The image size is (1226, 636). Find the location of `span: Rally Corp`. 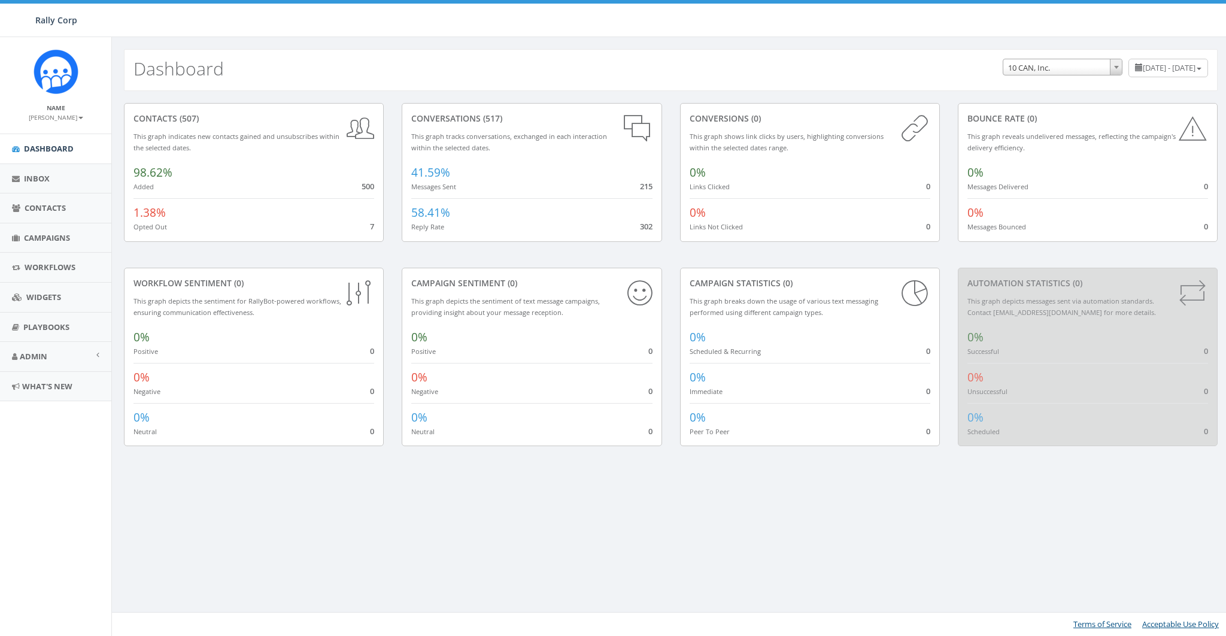

span: Rally Corp is located at coordinates (56, 20).